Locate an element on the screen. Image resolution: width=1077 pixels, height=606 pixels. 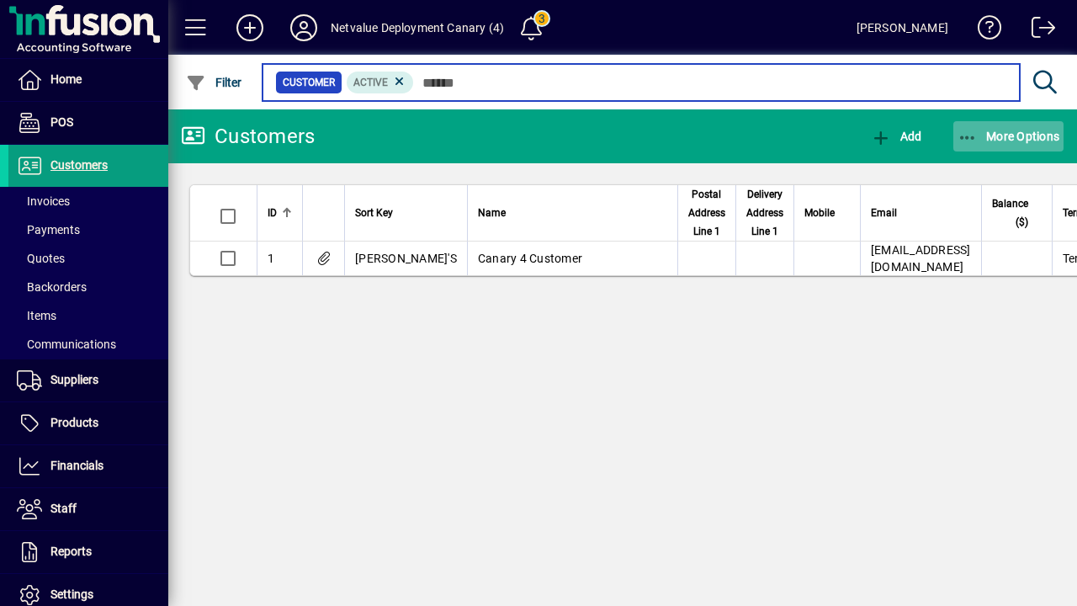
span: Communications is located at coordinates (66, 344).